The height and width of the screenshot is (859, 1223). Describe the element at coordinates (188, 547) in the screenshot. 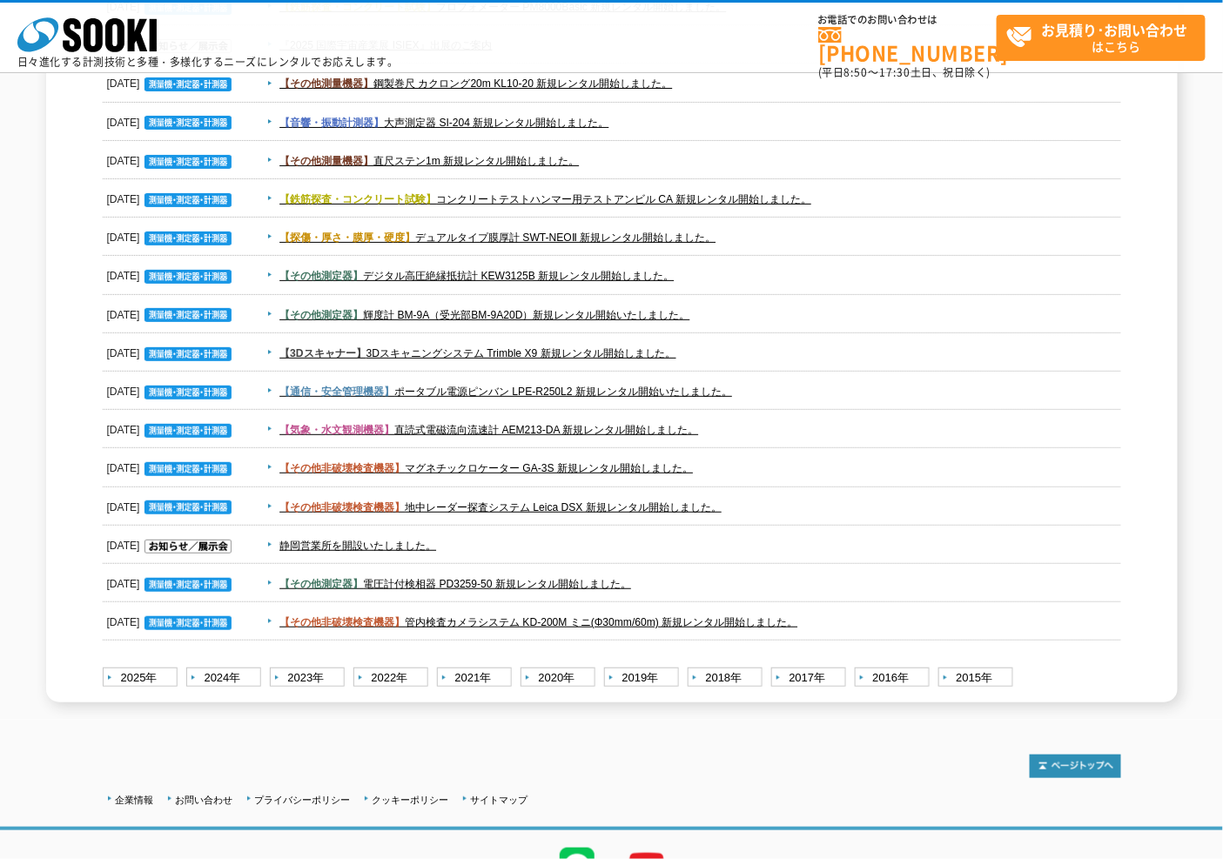

I see `img: お知らせ` at that location.